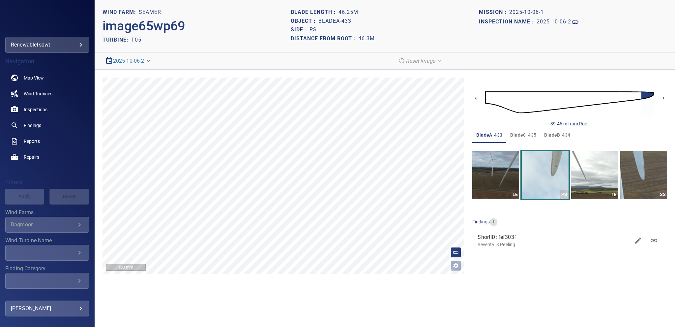  I want to click on h1: Object :, so click(305, 21).